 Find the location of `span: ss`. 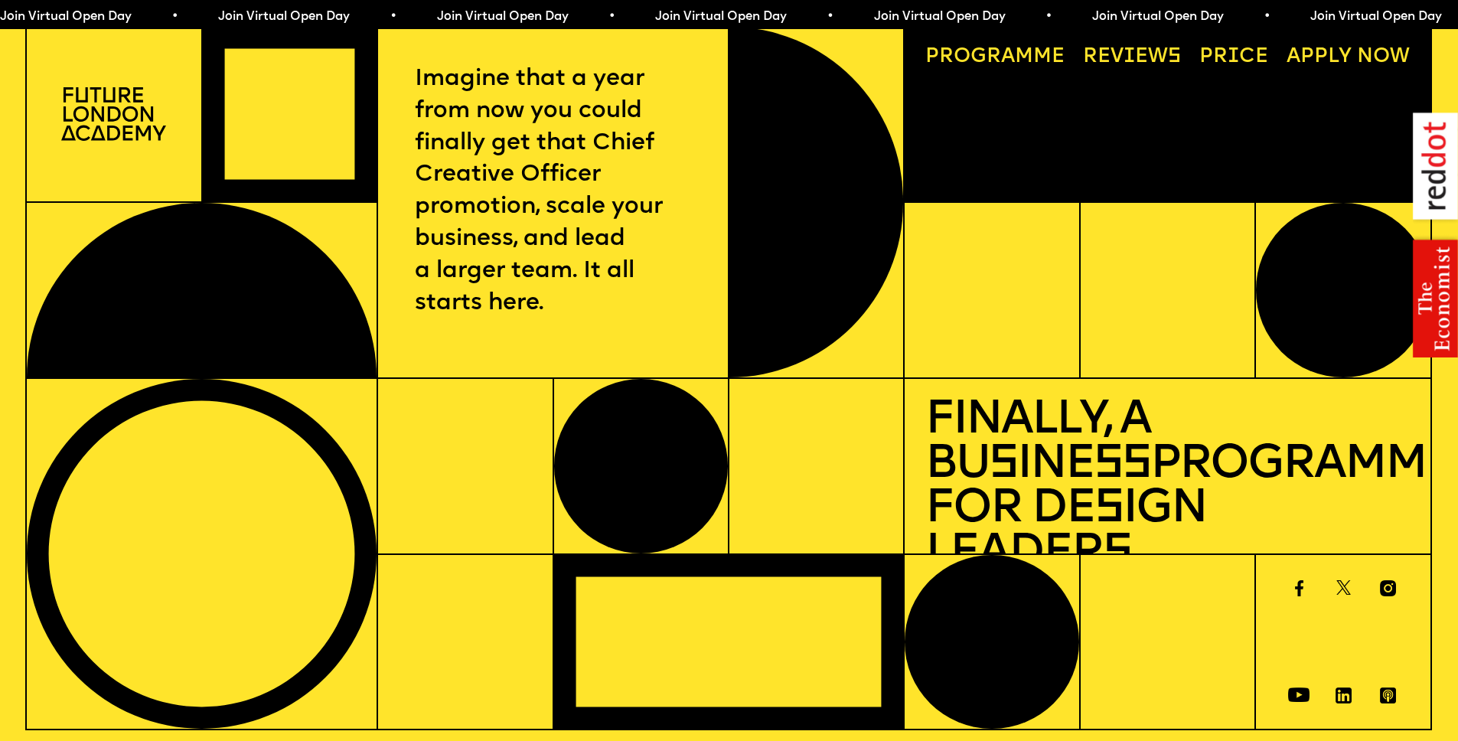

span: ss is located at coordinates (1122, 465).